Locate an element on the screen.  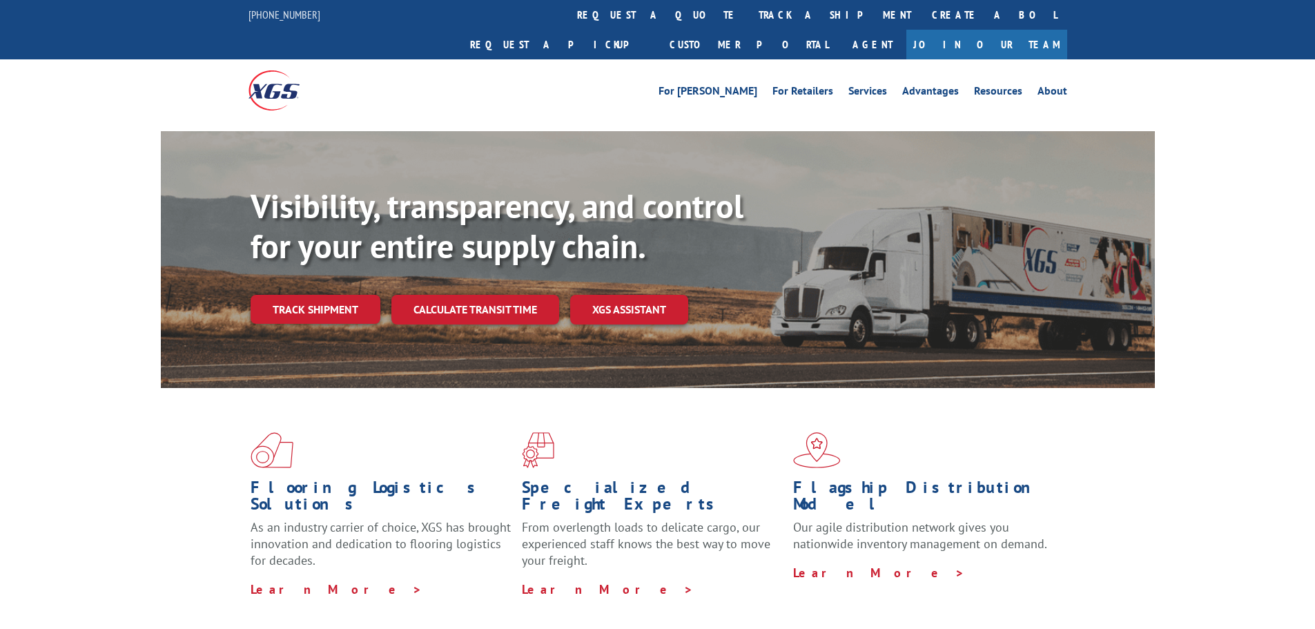
img: xgs-icon-total-supply-chain-intelligence-red is located at coordinates (272, 450).